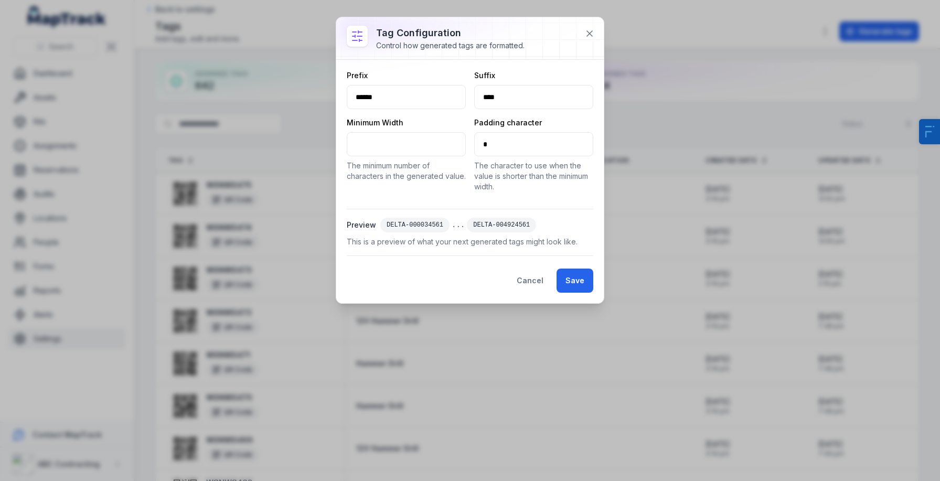  Describe the element at coordinates (415, 225) in the screenshot. I see `div: DELTA-000034561` at that location.